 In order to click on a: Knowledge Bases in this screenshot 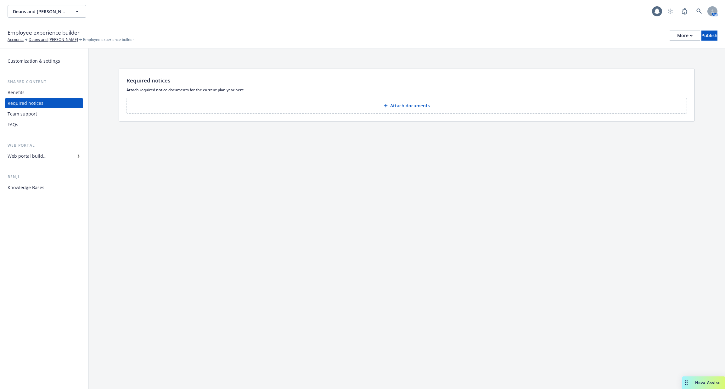, I will do `click(44, 188)`.